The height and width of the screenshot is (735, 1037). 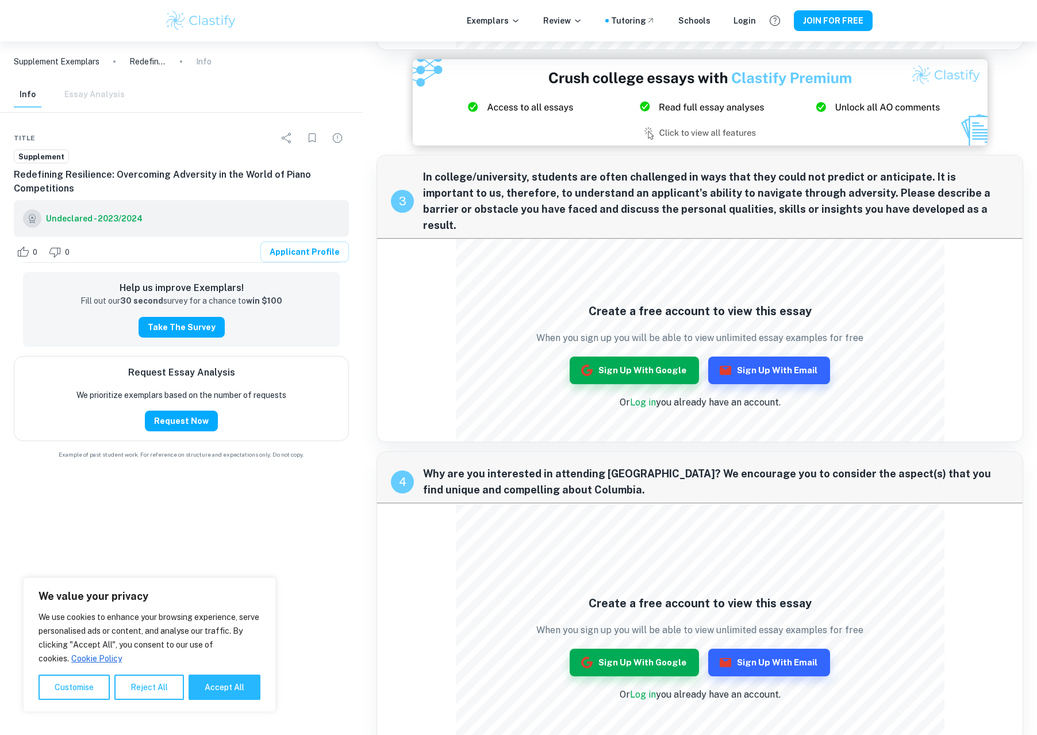 What do you see at coordinates (181, 301) in the screenshot?
I see `p: Fill out our survey for a chance to` at bounding box center [181, 301].